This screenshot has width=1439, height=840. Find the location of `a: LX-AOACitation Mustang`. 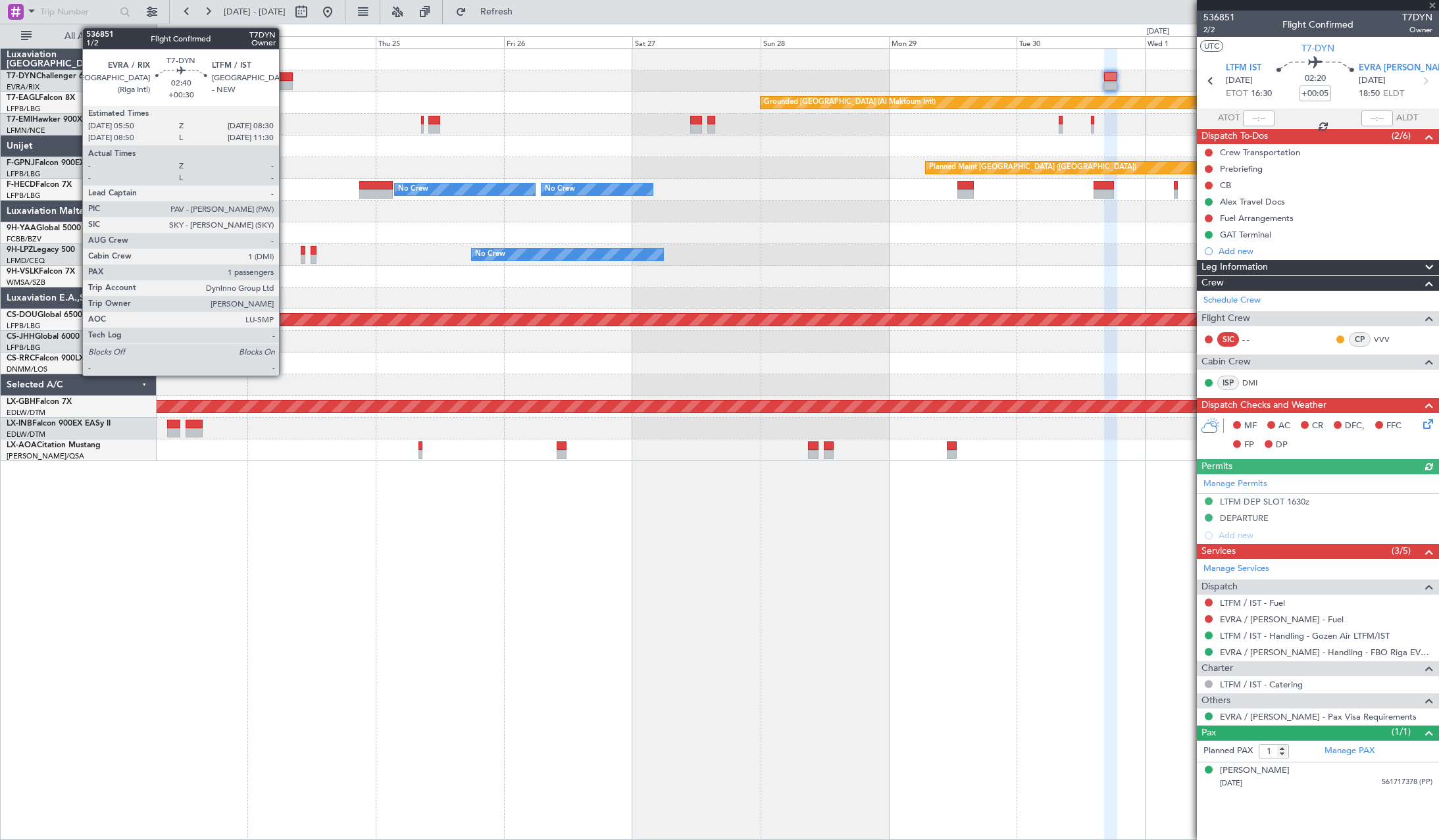

a: LX-AOACitation Mustang is located at coordinates (53, 446).